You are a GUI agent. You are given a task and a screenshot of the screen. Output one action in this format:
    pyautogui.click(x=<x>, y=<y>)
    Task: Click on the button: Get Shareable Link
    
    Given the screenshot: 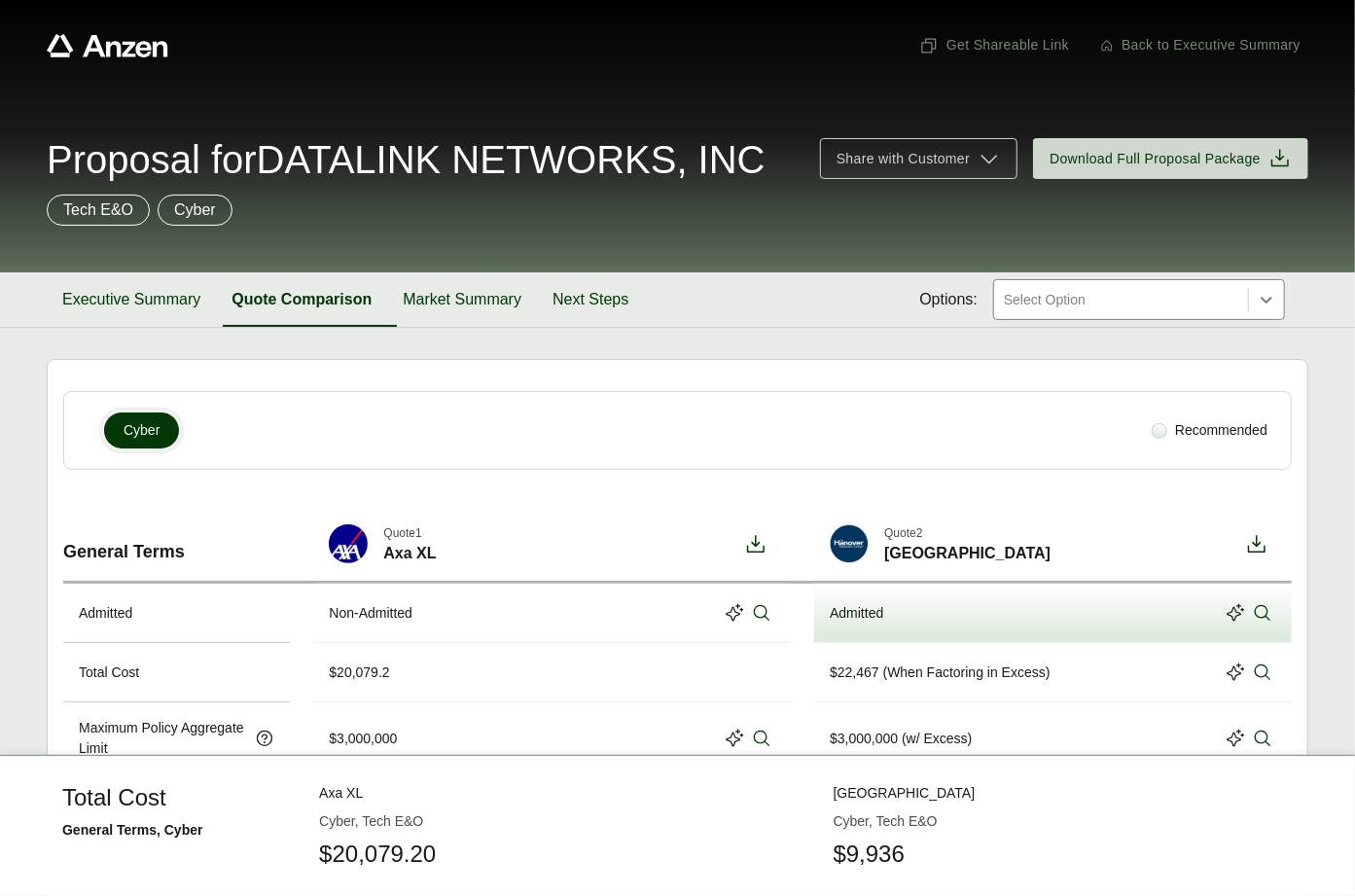 What is the action you would take?
    pyautogui.click(x=994, y=45)
    